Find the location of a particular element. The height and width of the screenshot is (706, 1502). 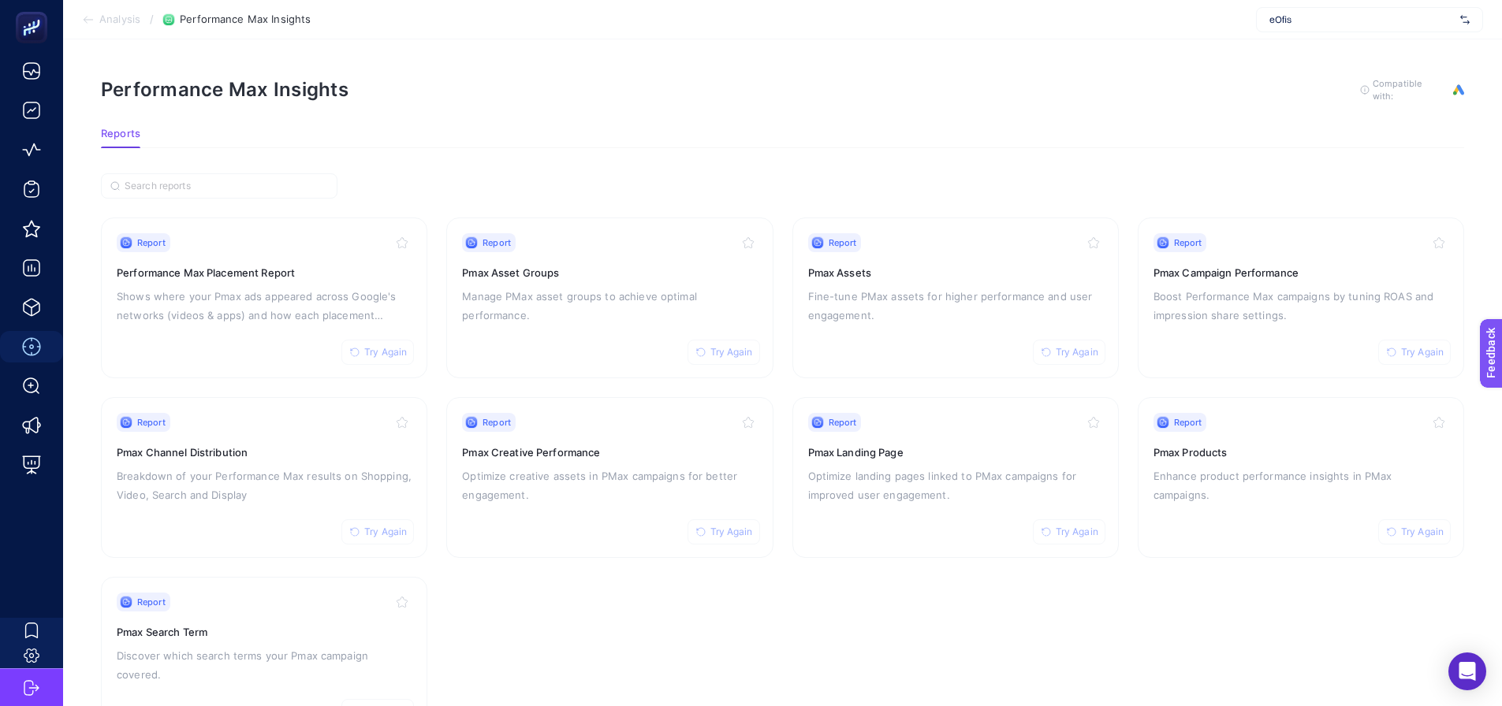

a: ReportTry AgainPmax ProductsEnhance product performance insights in PMax campaigns. is located at coordinates (1301, 478).